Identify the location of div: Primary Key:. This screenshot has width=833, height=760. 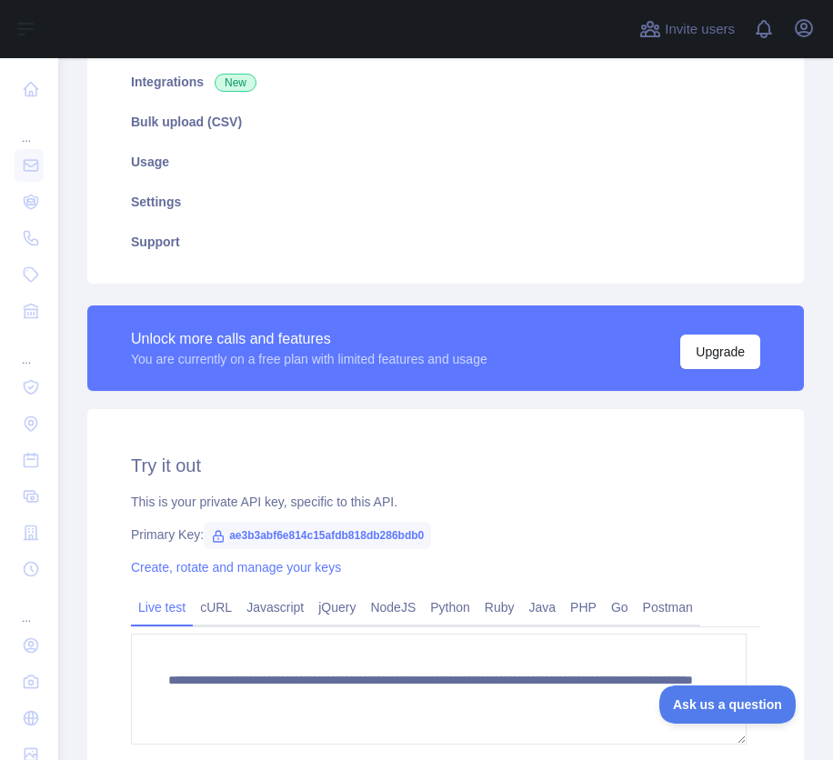
(446, 535).